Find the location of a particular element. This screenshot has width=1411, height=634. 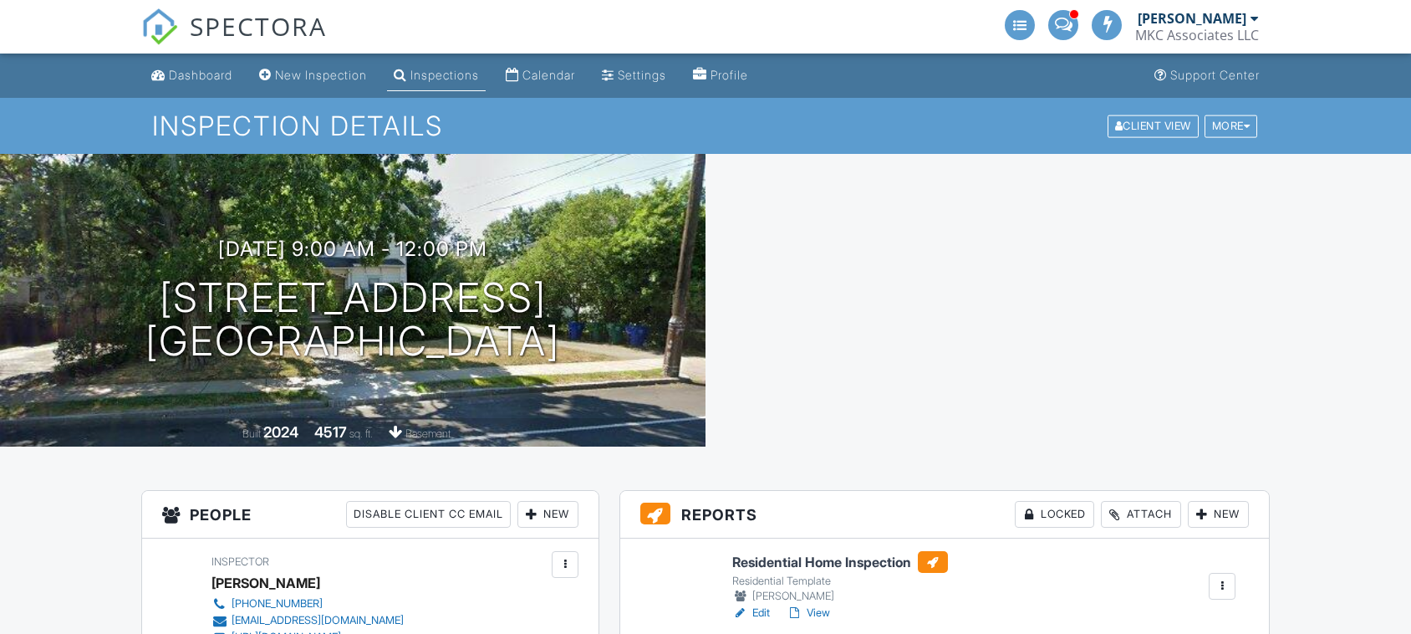

a: Inspections is located at coordinates (436, 75).